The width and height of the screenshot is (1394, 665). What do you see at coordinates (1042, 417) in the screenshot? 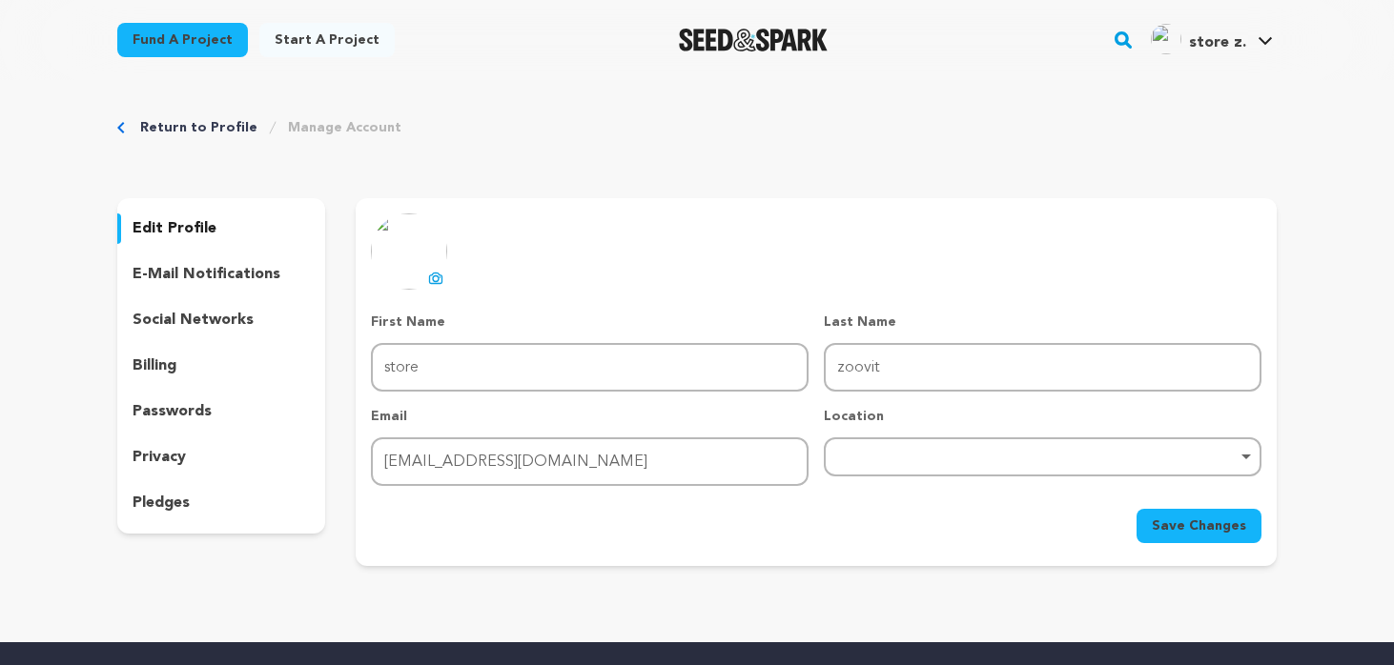
I see `p: Location` at bounding box center [1042, 417].